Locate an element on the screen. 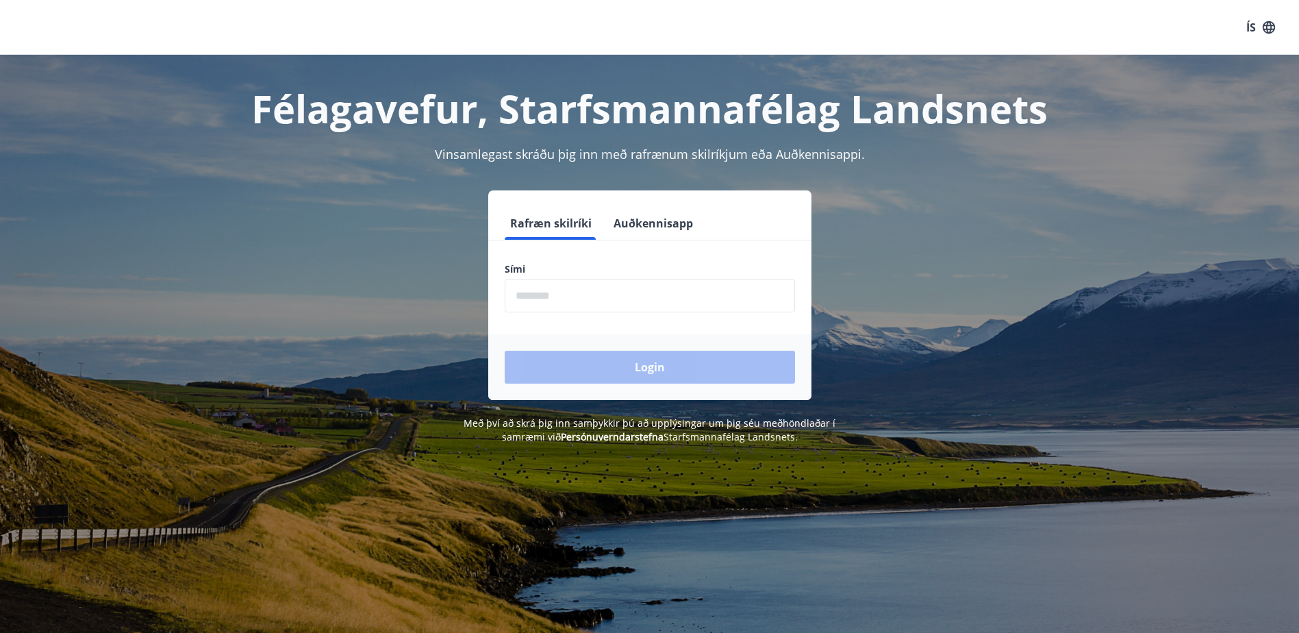  button: Auðkennisapp is located at coordinates (653, 223).